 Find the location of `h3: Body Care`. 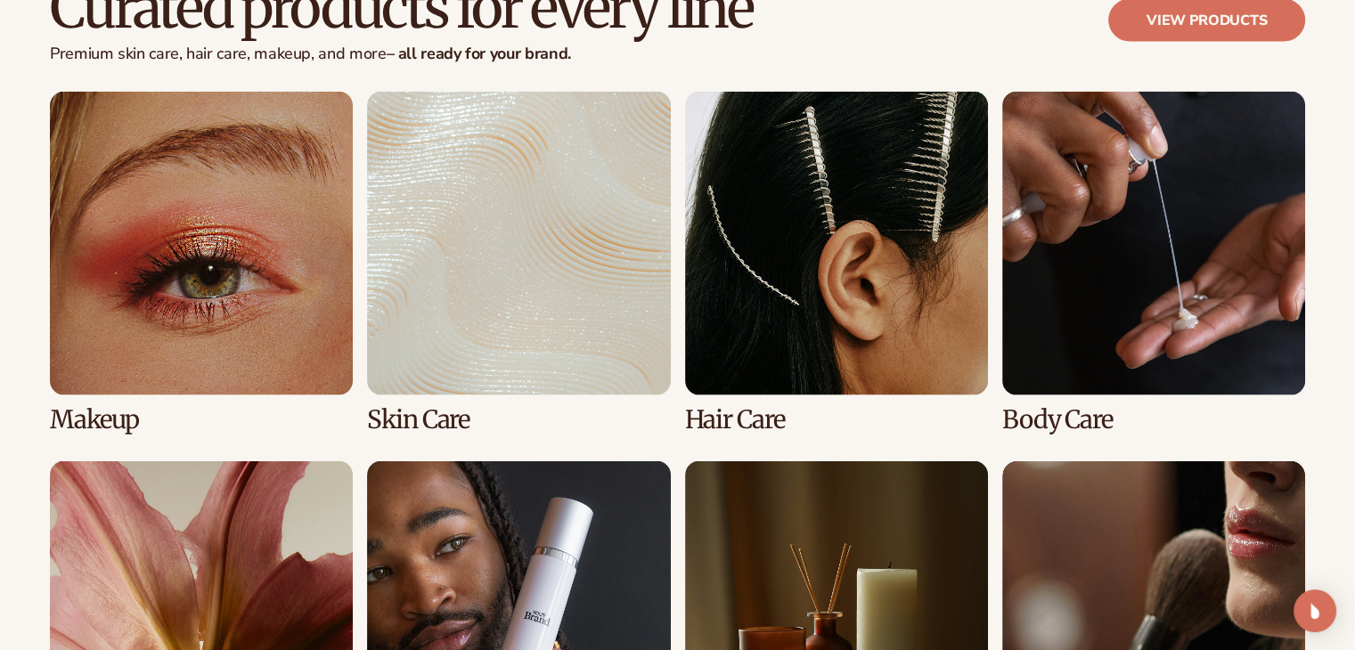

h3: Body Care is located at coordinates (1154, 420).